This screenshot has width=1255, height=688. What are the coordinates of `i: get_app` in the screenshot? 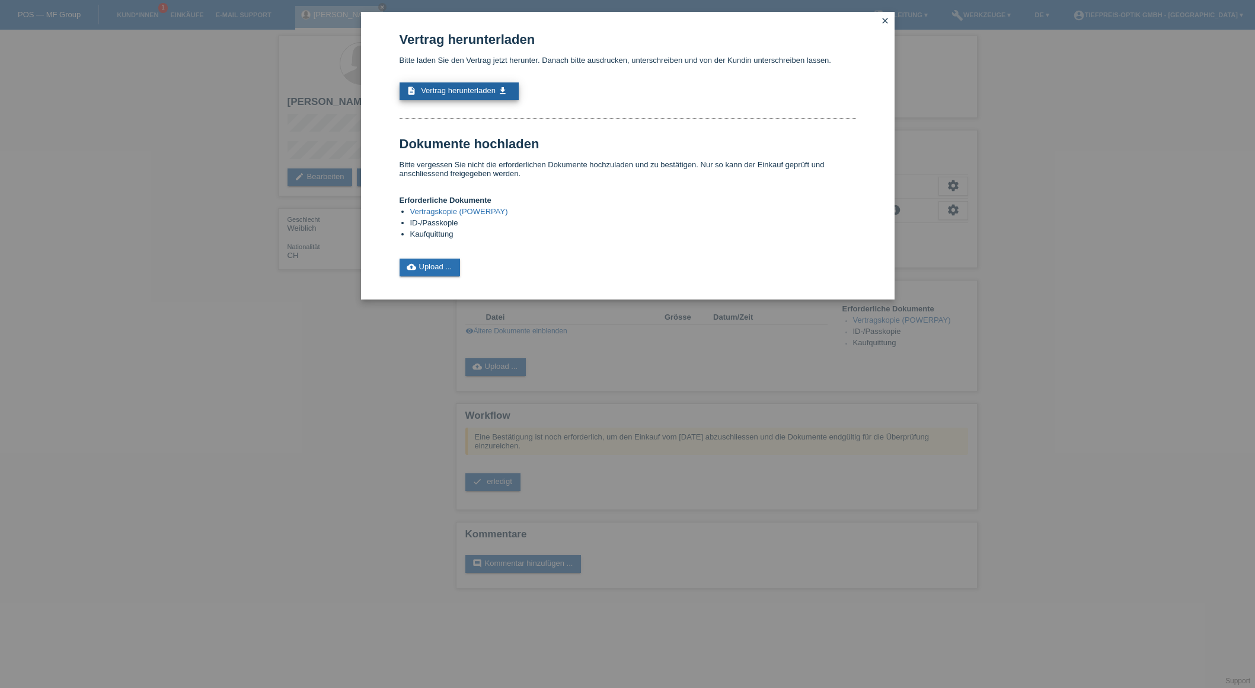 It's located at (503, 91).